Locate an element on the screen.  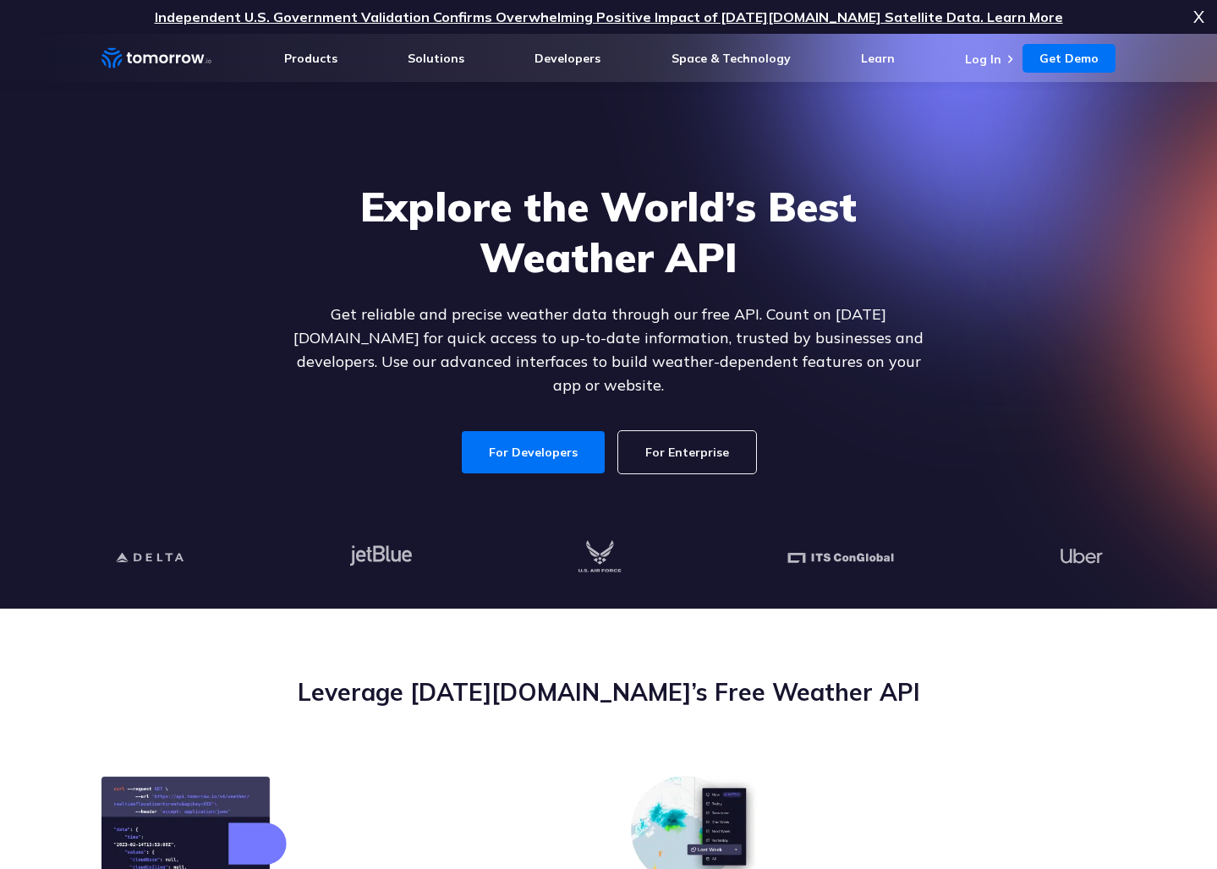
a: Get Demo is located at coordinates (1069, 58).